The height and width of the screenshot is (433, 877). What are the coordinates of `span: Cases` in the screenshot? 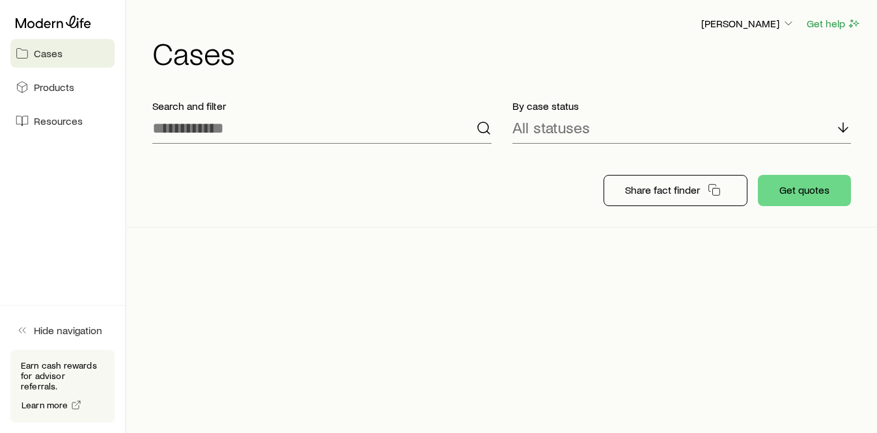 It's located at (48, 53).